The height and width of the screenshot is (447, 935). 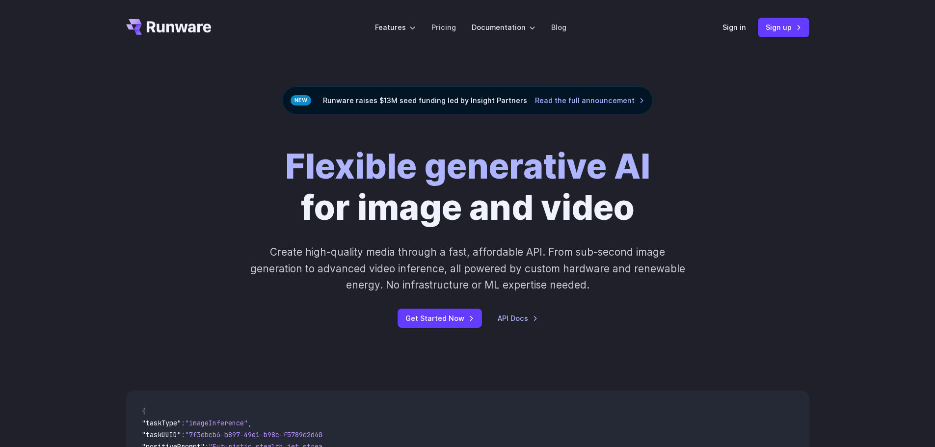 What do you see at coordinates (440, 318) in the screenshot?
I see `a: Get Started Now` at bounding box center [440, 318].